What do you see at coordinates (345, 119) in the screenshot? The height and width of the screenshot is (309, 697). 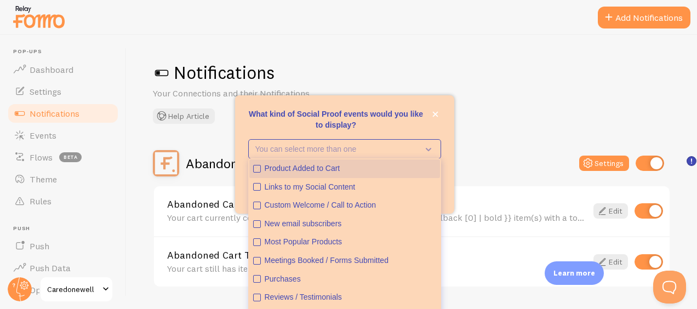 I see `p: What kind of Social Proof events would you like to display?` at bounding box center [345, 119].